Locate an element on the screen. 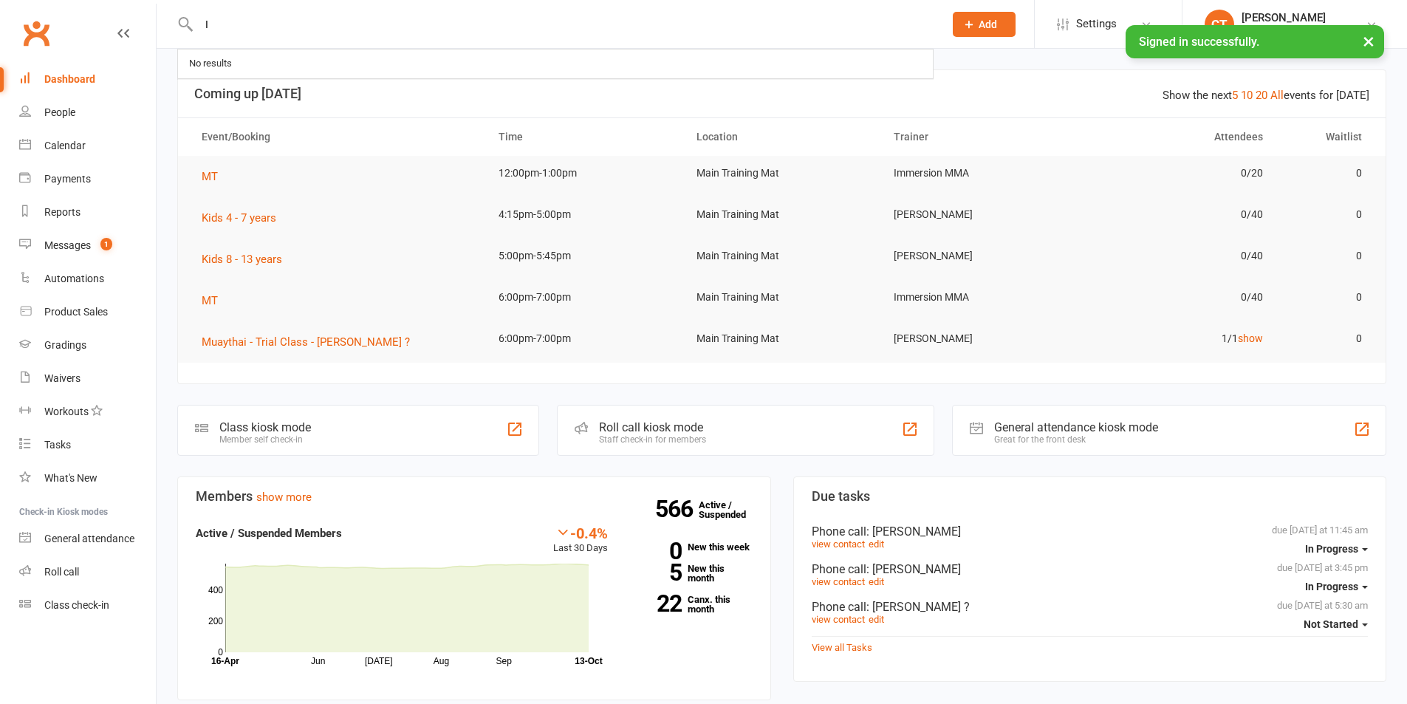  a: 566Active / Suspended is located at coordinates (731, 510).